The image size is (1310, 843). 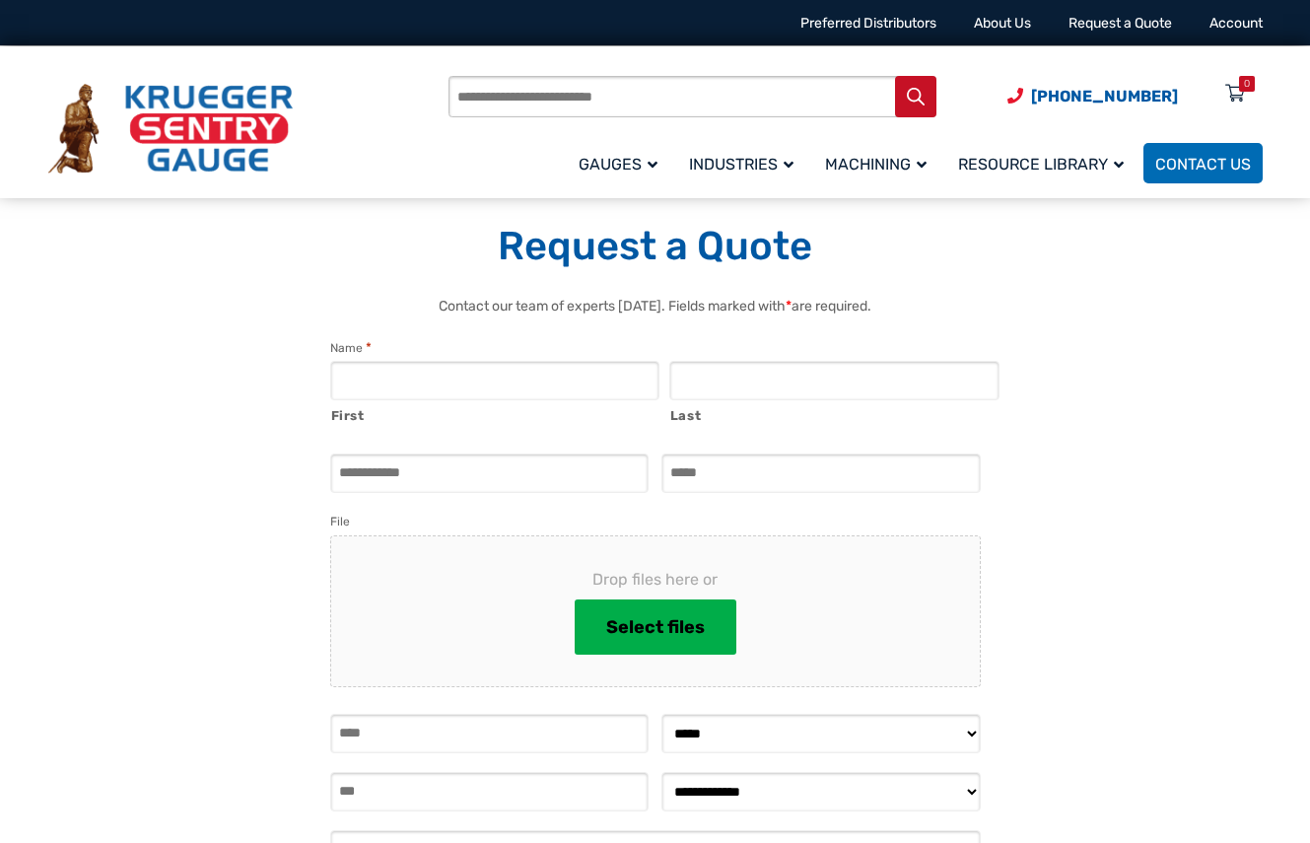 I want to click on button: select files, file, so click(x=656, y=627).